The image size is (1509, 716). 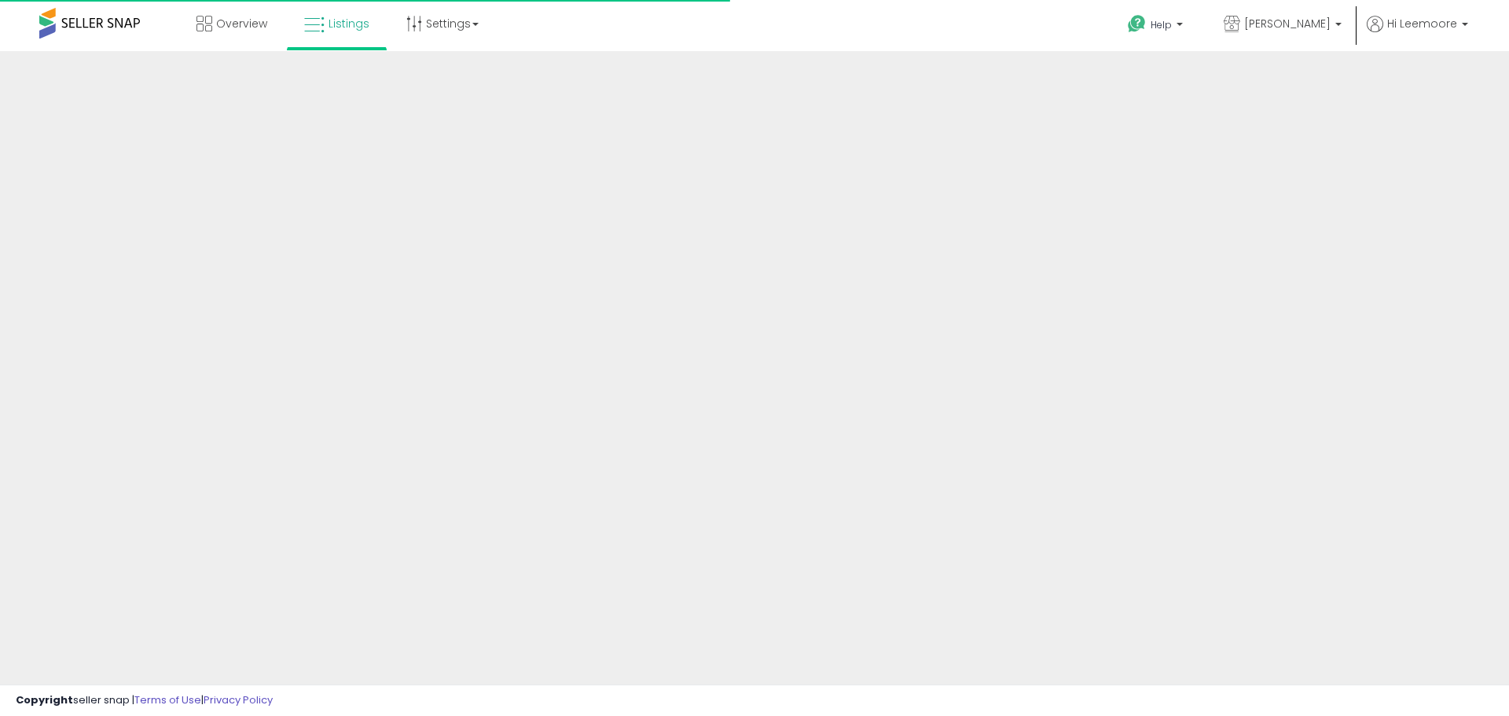 What do you see at coordinates (238, 700) in the screenshot?
I see `a: Privacy Policy` at bounding box center [238, 700].